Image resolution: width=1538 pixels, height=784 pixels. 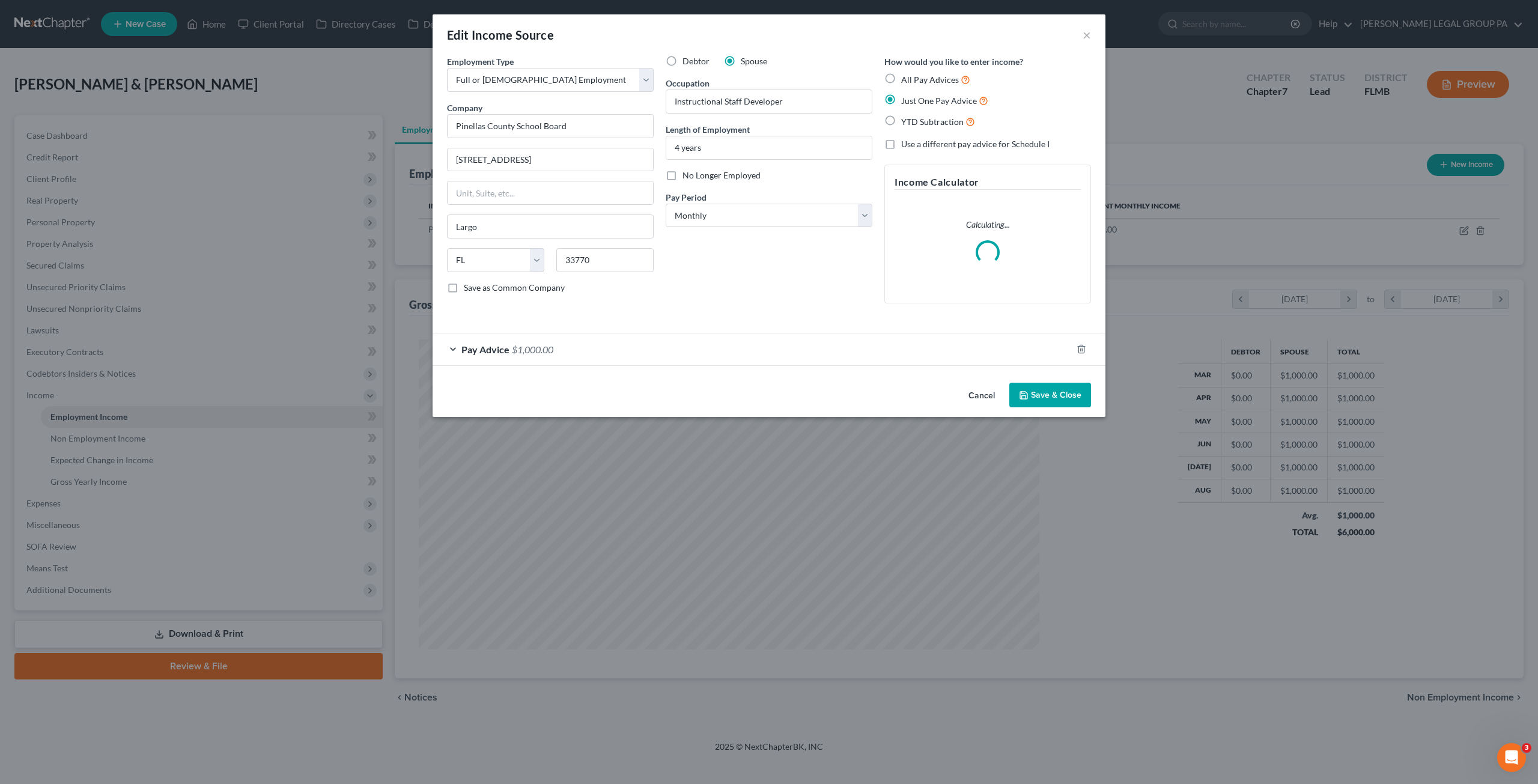 I want to click on span: Company, so click(x=465, y=107).